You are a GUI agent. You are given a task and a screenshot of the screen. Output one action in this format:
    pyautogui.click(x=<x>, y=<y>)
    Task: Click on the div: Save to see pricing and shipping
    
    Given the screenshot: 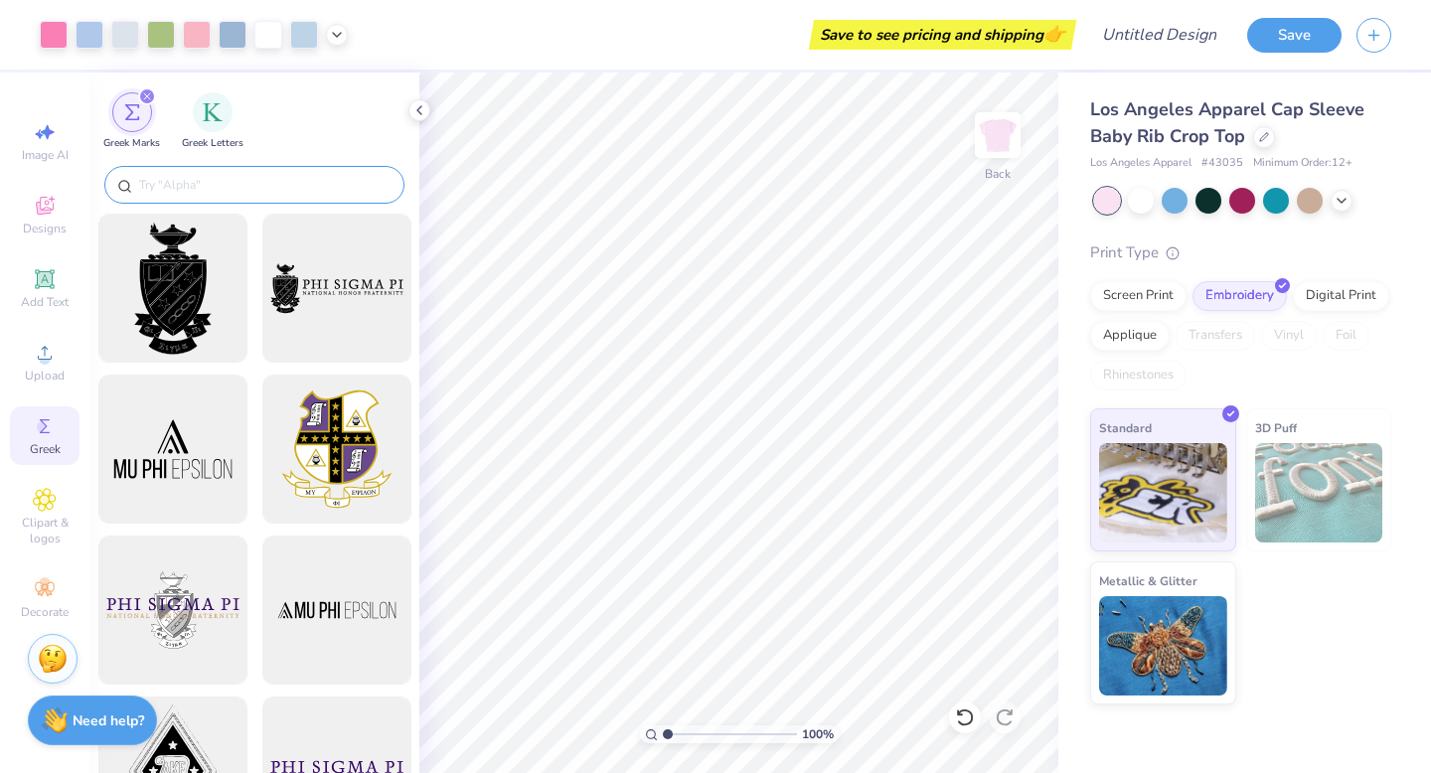 What is the action you would take?
    pyautogui.click(x=942, y=35)
    